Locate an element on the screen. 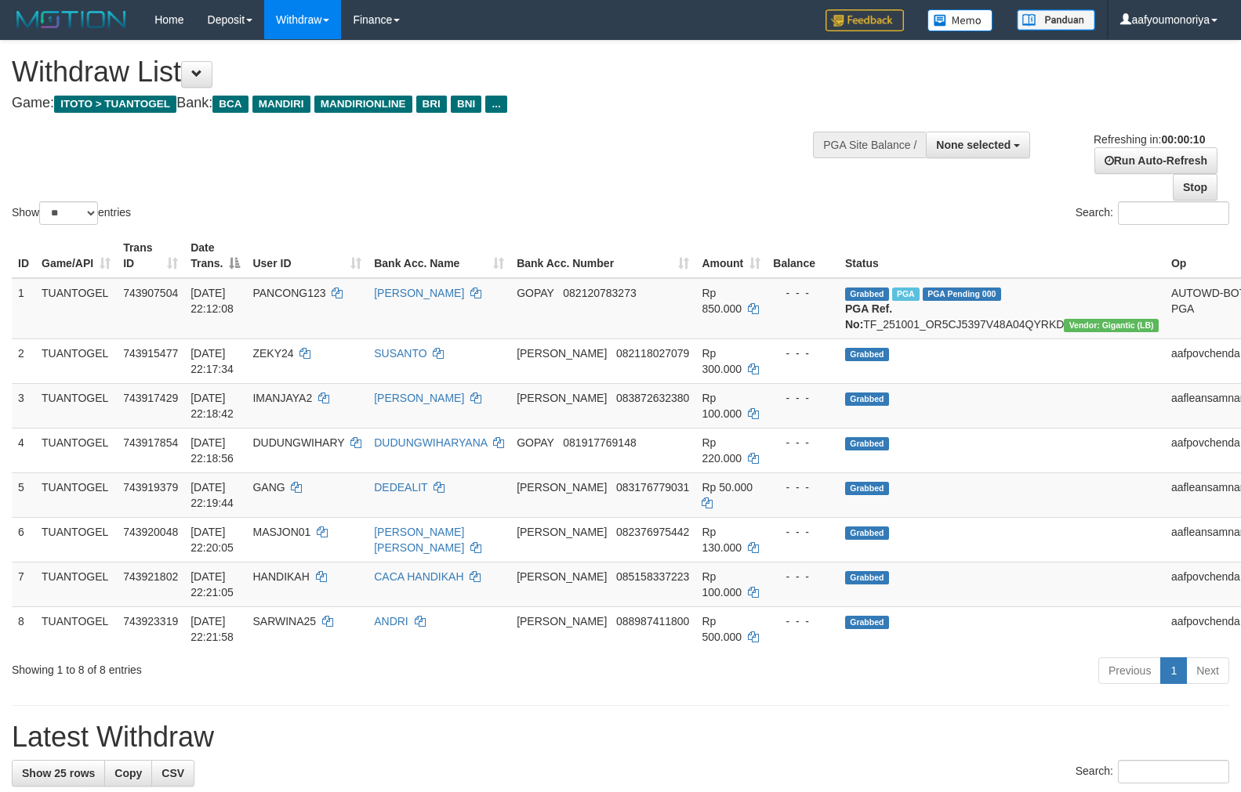  button: None selected is located at coordinates (977, 145).